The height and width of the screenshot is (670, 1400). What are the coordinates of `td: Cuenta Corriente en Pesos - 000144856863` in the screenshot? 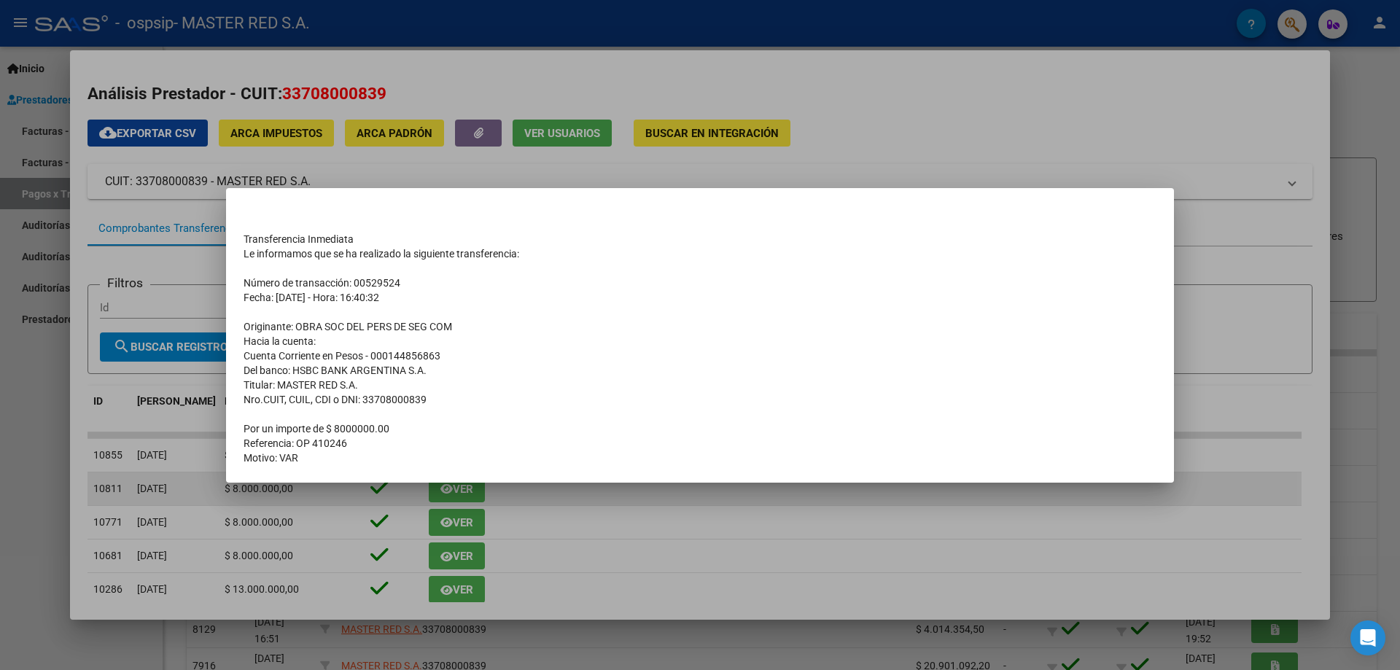 It's located at (700, 356).